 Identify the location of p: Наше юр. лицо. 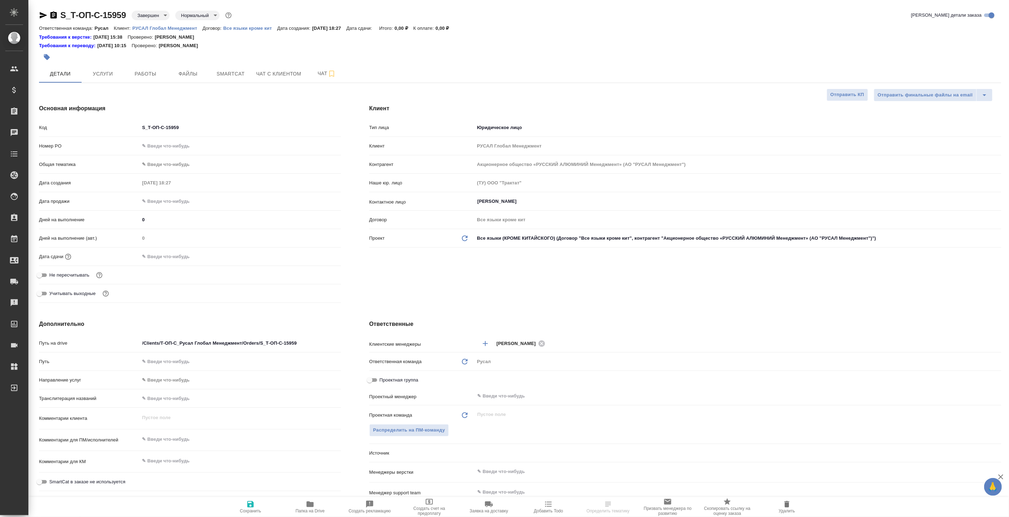
(422, 183).